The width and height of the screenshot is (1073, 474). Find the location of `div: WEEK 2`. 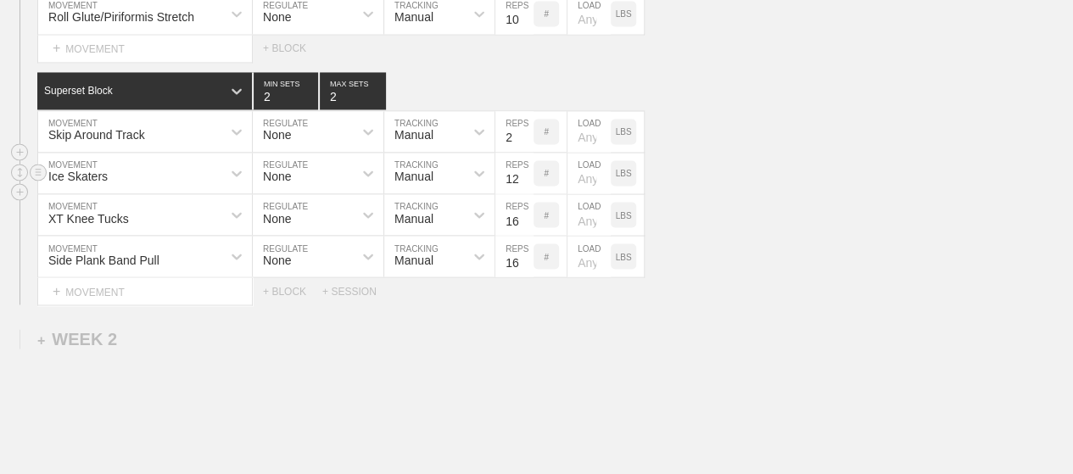

div: WEEK 2 is located at coordinates (77, 339).